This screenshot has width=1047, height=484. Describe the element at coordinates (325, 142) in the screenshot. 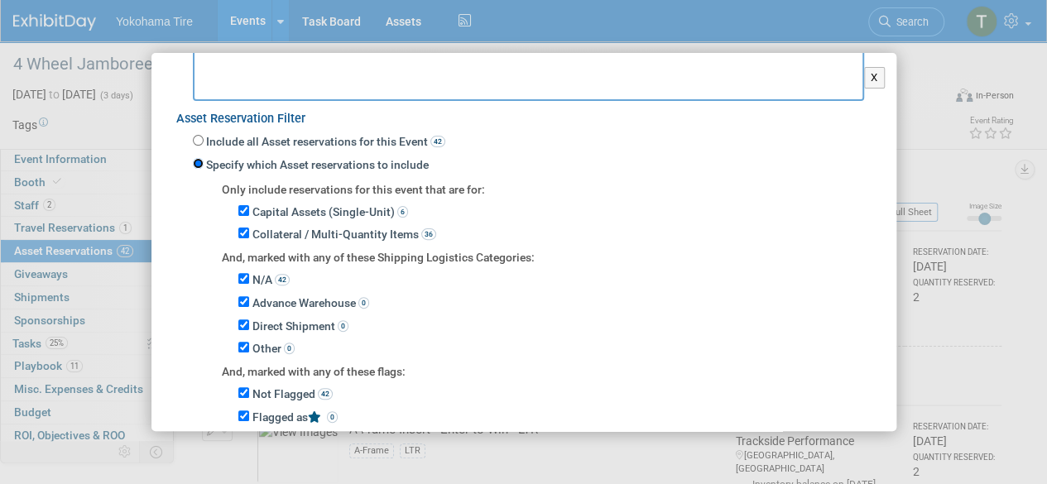

I see `label: Include all Asset reservations for this Event` at that location.